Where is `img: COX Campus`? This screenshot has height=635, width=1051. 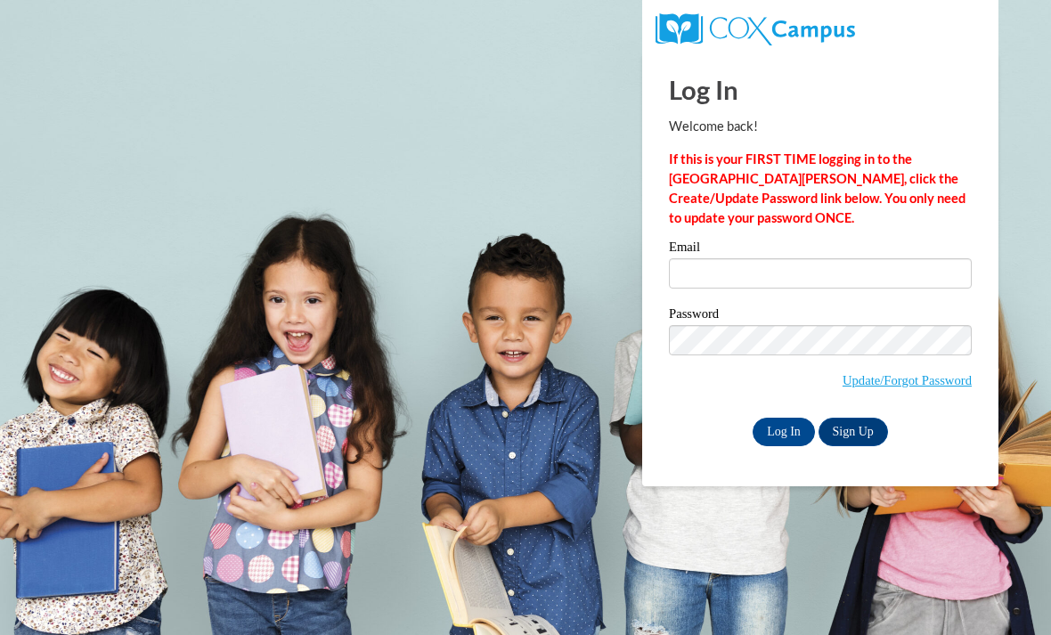
img: COX Campus is located at coordinates (755, 29).